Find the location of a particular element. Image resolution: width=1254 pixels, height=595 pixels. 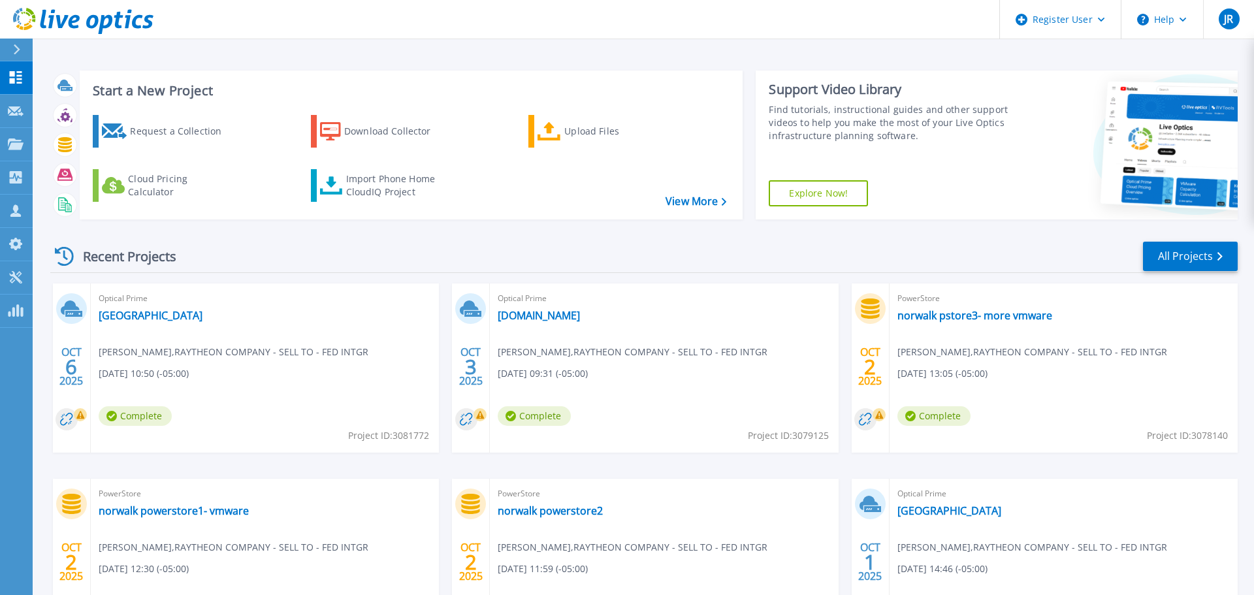

a: norwalk pstore3- more vmware is located at coordinates (974, 315).